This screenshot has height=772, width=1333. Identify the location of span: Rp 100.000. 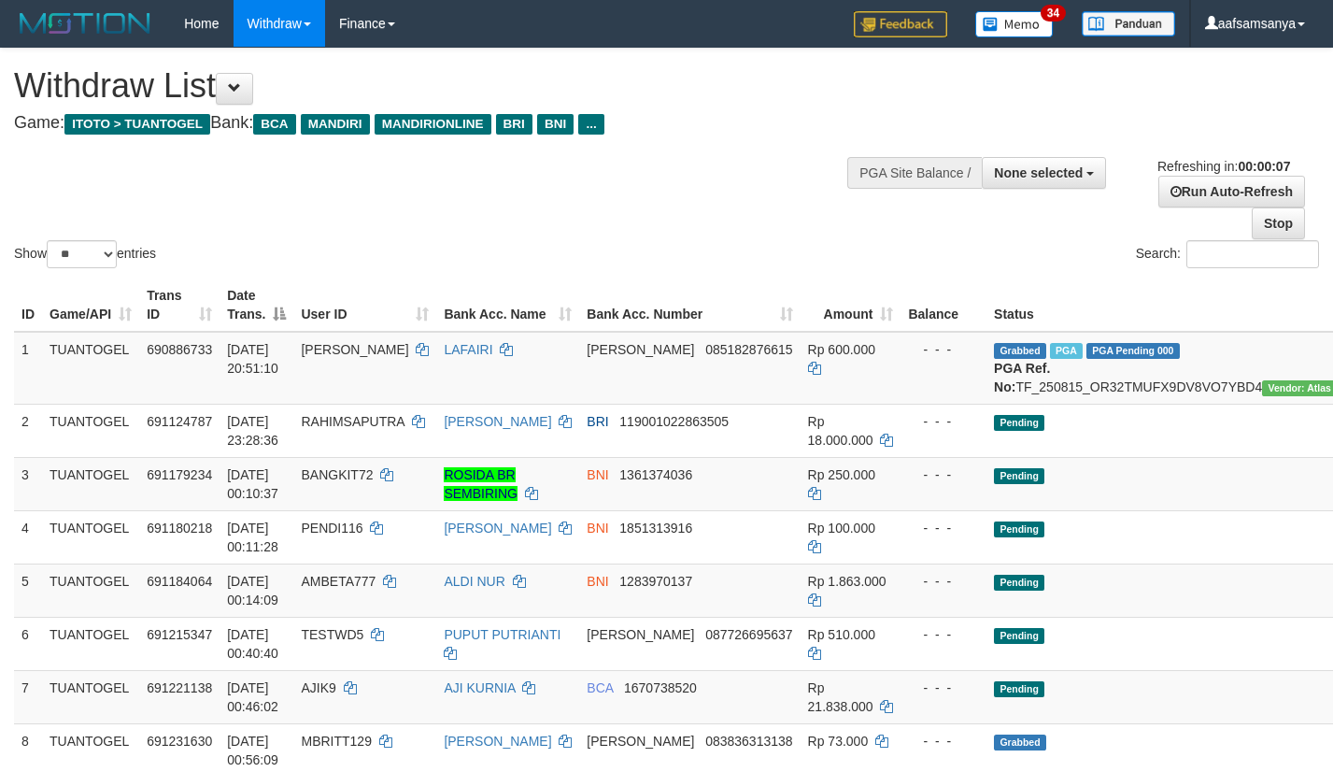
(842, 528).